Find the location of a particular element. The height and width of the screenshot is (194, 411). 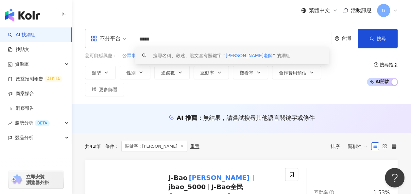

span: environment is located at coordinates (337, 39).